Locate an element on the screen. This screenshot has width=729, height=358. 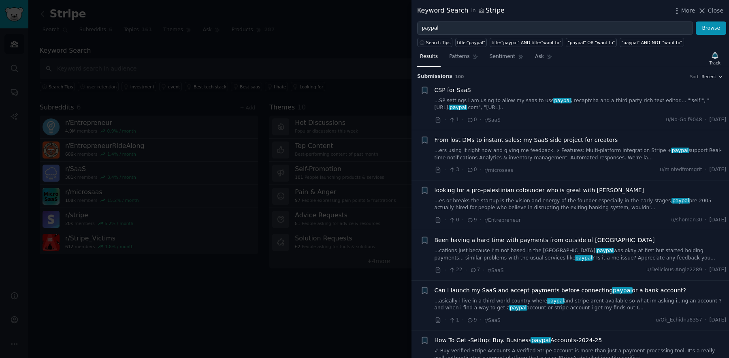
button: Search Tips is located at coordinates (435, 42).